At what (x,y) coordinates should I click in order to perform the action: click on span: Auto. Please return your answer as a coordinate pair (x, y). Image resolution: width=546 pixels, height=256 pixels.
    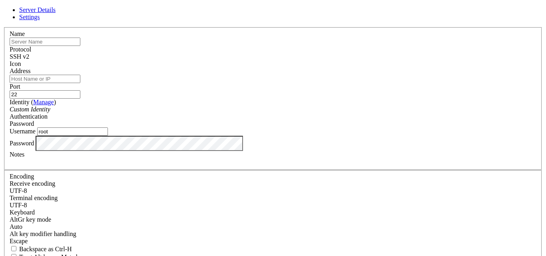
    Looking at the image, I should click on (16, 227).